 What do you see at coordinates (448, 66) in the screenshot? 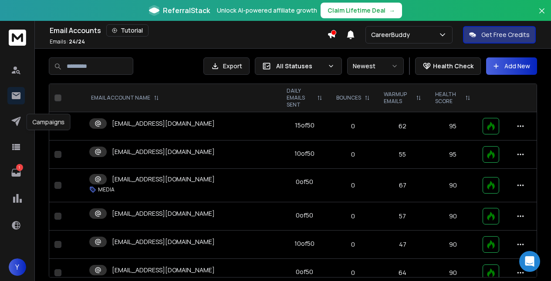
I see `button: Health Check` at bounding box center [448, 66].